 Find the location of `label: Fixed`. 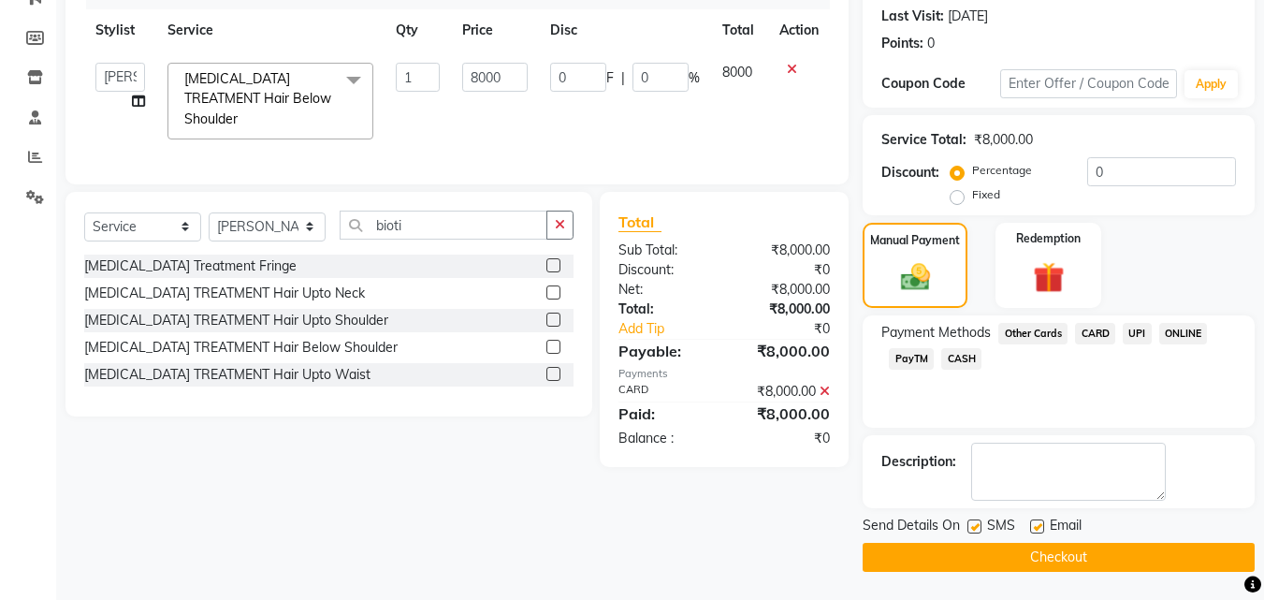

label: Fixed is located at coordinates (986, 195).